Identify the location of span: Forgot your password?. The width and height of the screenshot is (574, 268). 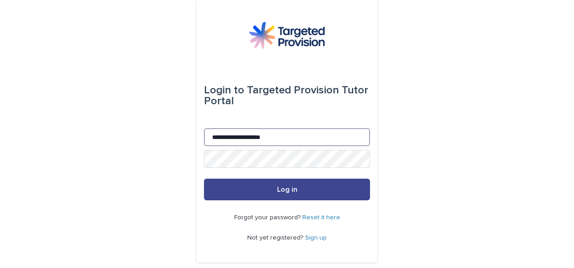
(268, 217).